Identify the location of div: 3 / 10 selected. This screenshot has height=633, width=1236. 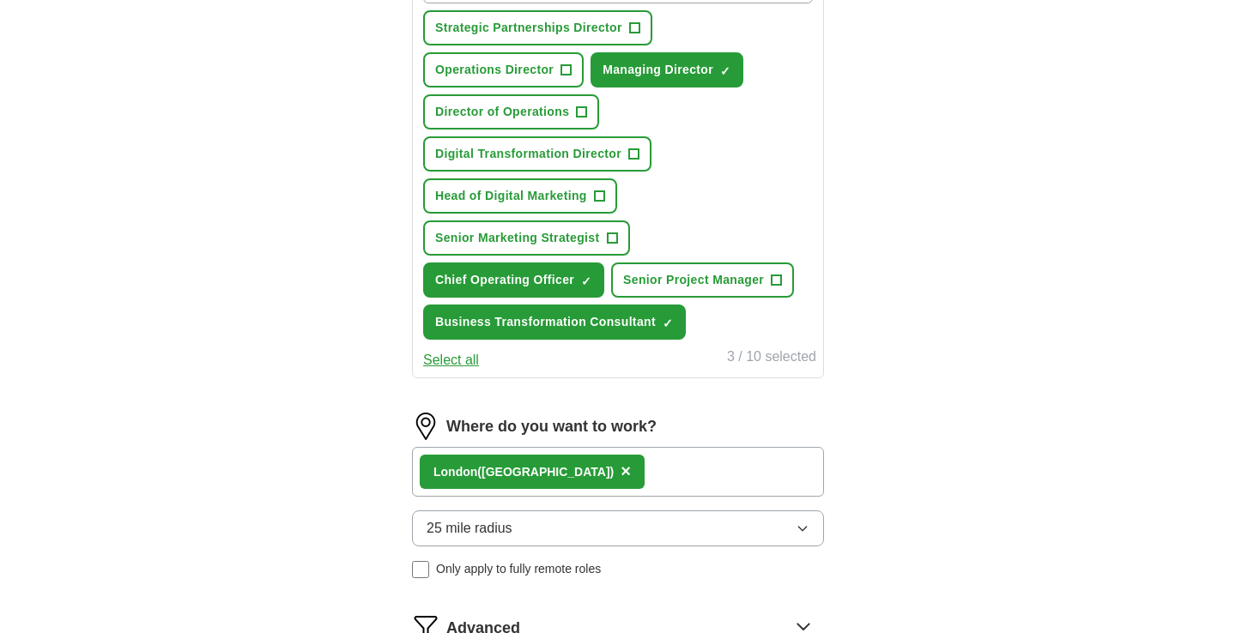
(772, 359).